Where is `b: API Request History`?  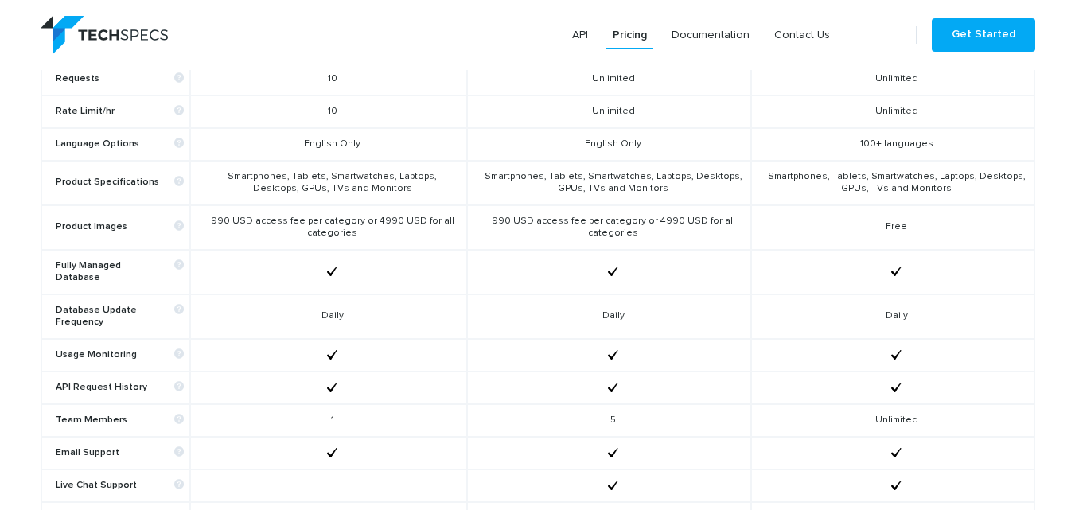 b: API Request History is located at coordinates (119, 387).